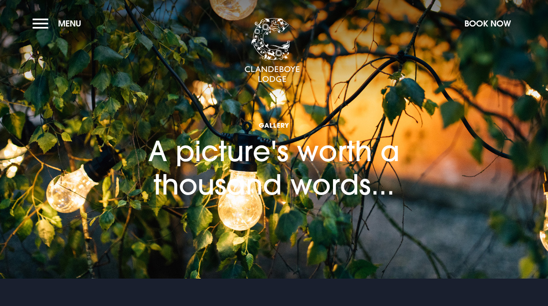 This screenshot has height=306, width=548. I want to click on button: Book Now, so click(488, 23).